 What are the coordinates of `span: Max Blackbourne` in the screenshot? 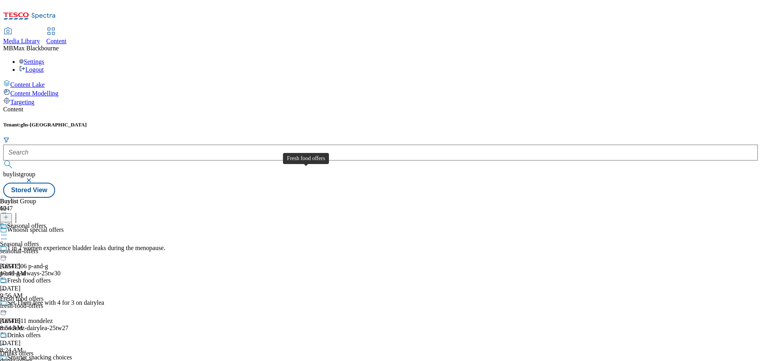 It's located at (36, 48).